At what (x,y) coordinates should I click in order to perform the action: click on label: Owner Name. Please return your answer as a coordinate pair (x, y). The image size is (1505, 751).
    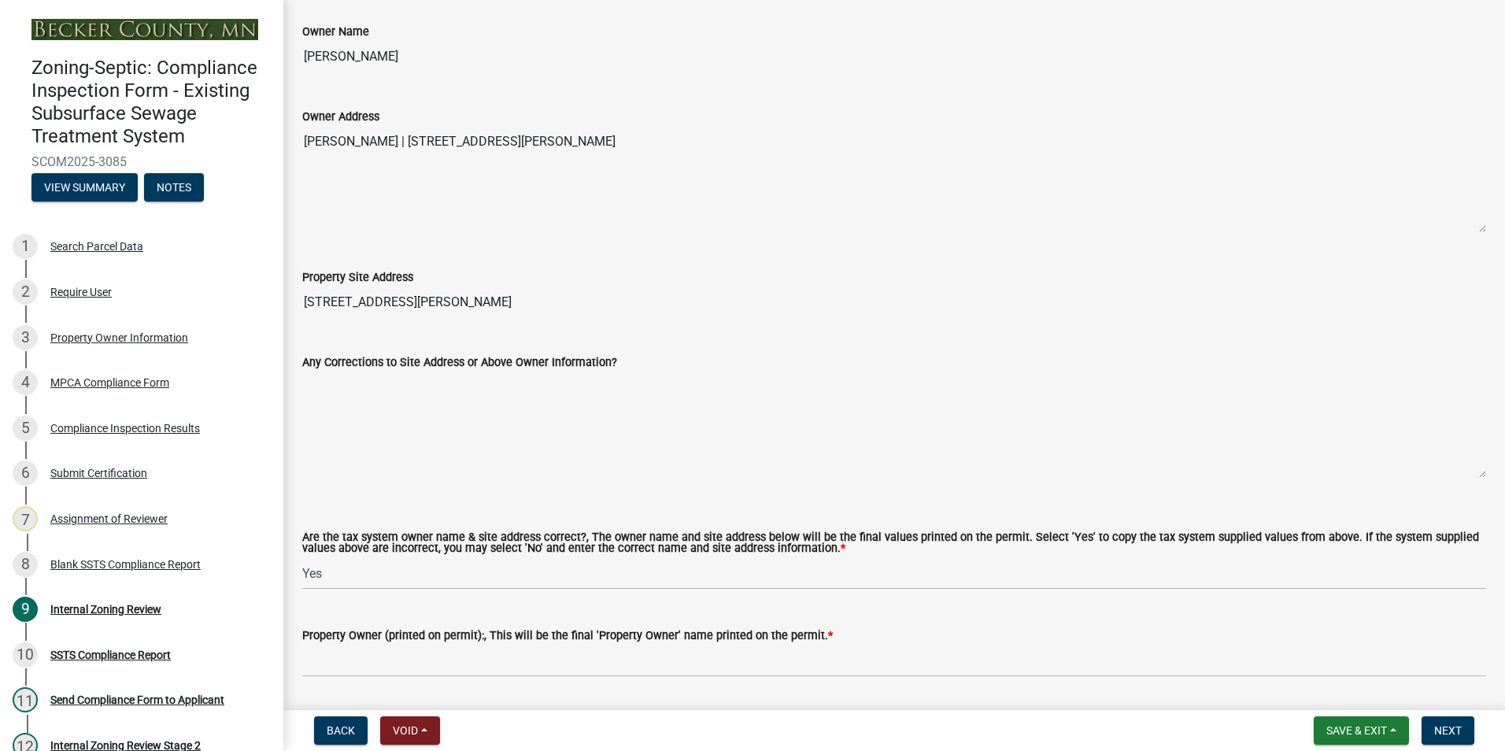
    Looking at the image, I should click on (335, 32).